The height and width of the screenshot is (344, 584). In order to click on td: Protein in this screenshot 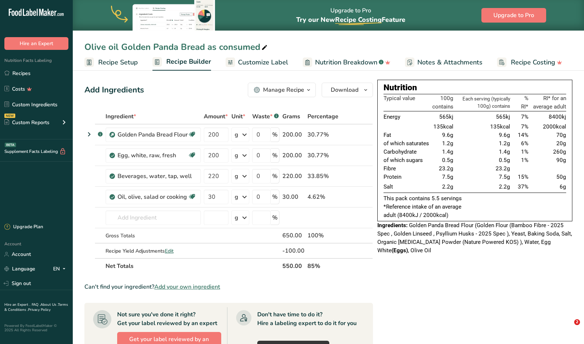, I will do `click(407, 177)`.